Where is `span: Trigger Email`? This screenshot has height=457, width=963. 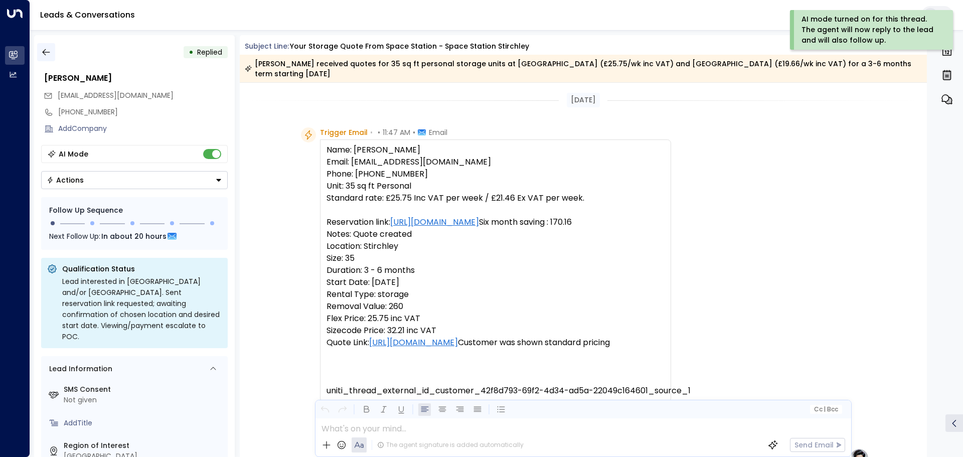 span: Trigger Email is located at coordinates (343, 132).